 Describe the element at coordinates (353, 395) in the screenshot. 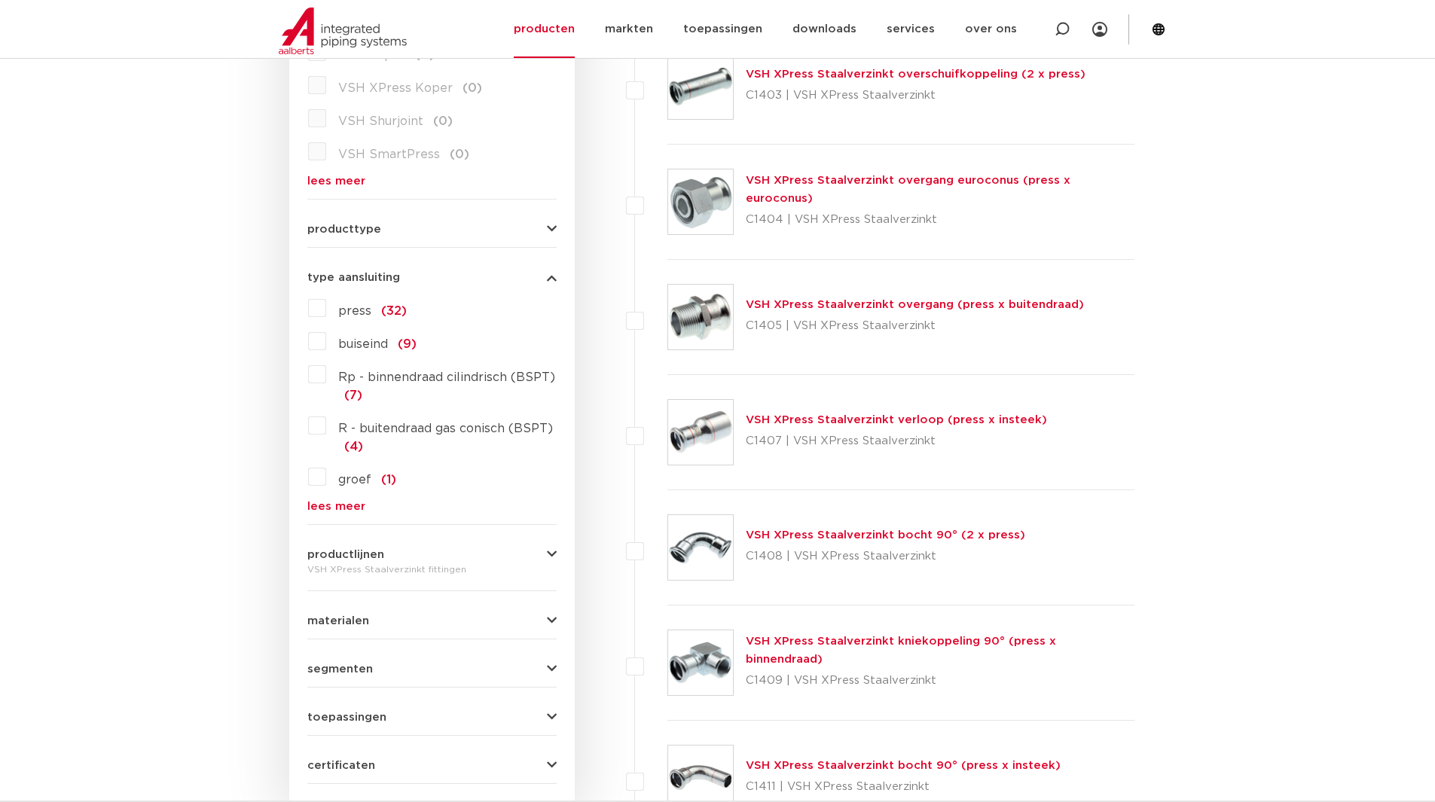

I see `span: (7)` at that location.